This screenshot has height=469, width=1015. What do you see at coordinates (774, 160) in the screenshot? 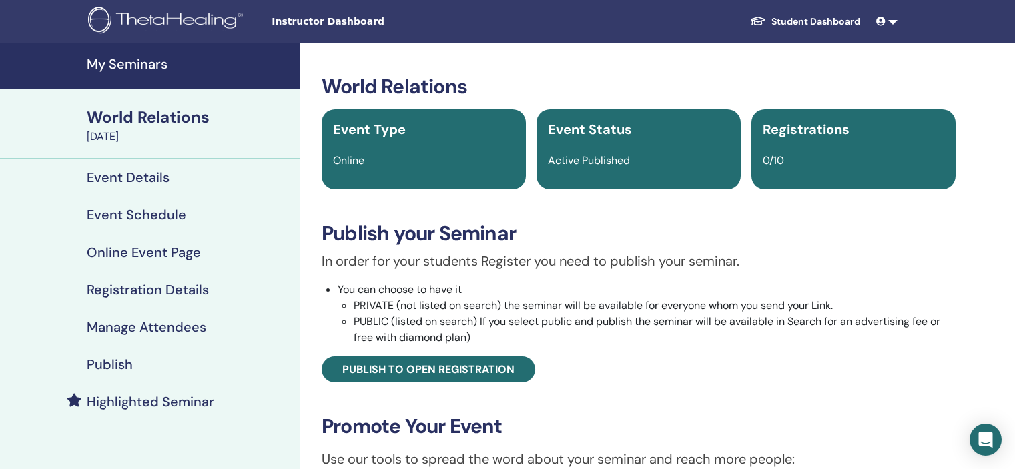
I see `span: 0/10` at bounding box center [774, 160].